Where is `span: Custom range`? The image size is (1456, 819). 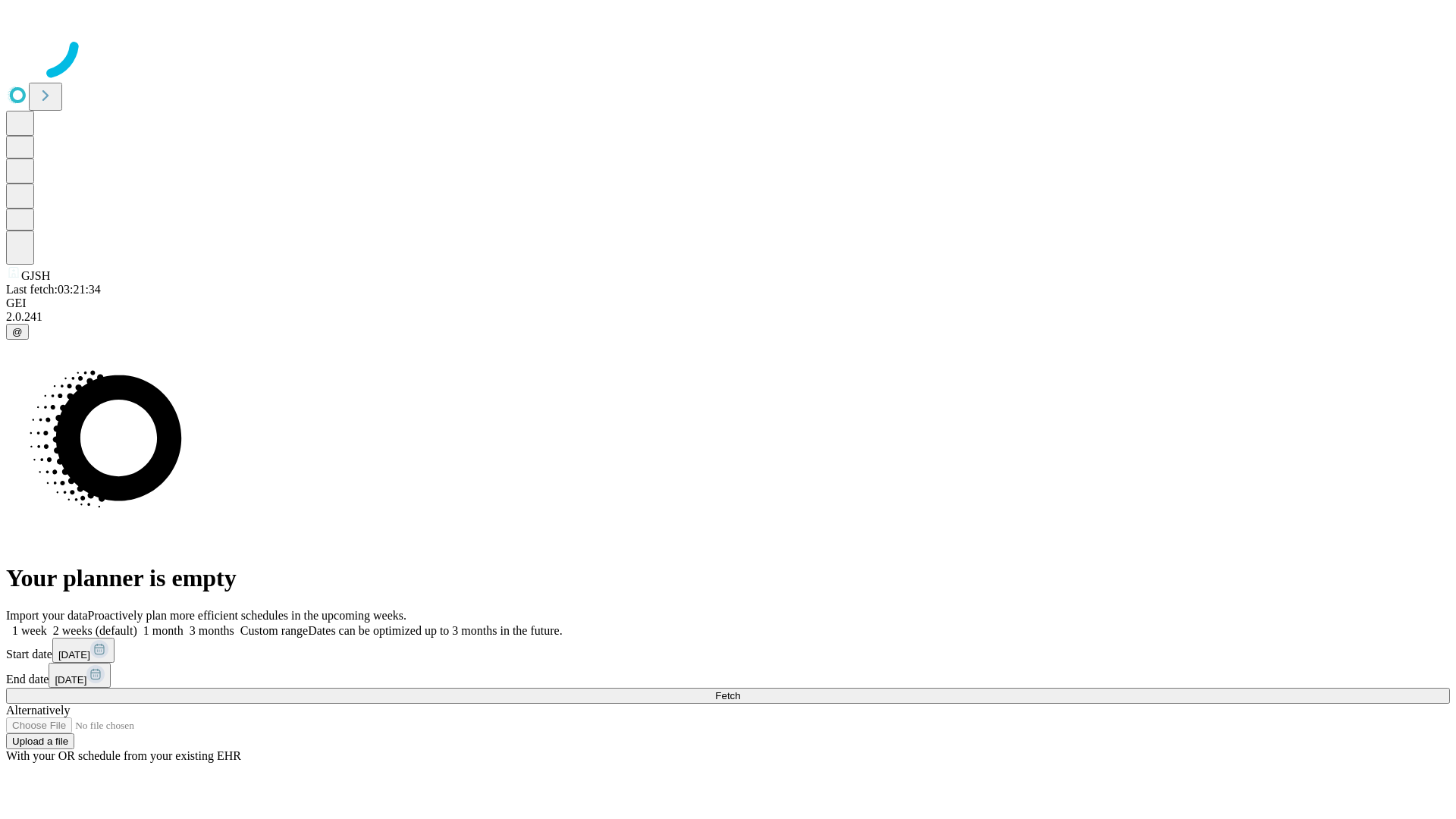
span: Custom range is located at coordinates (274, 630).